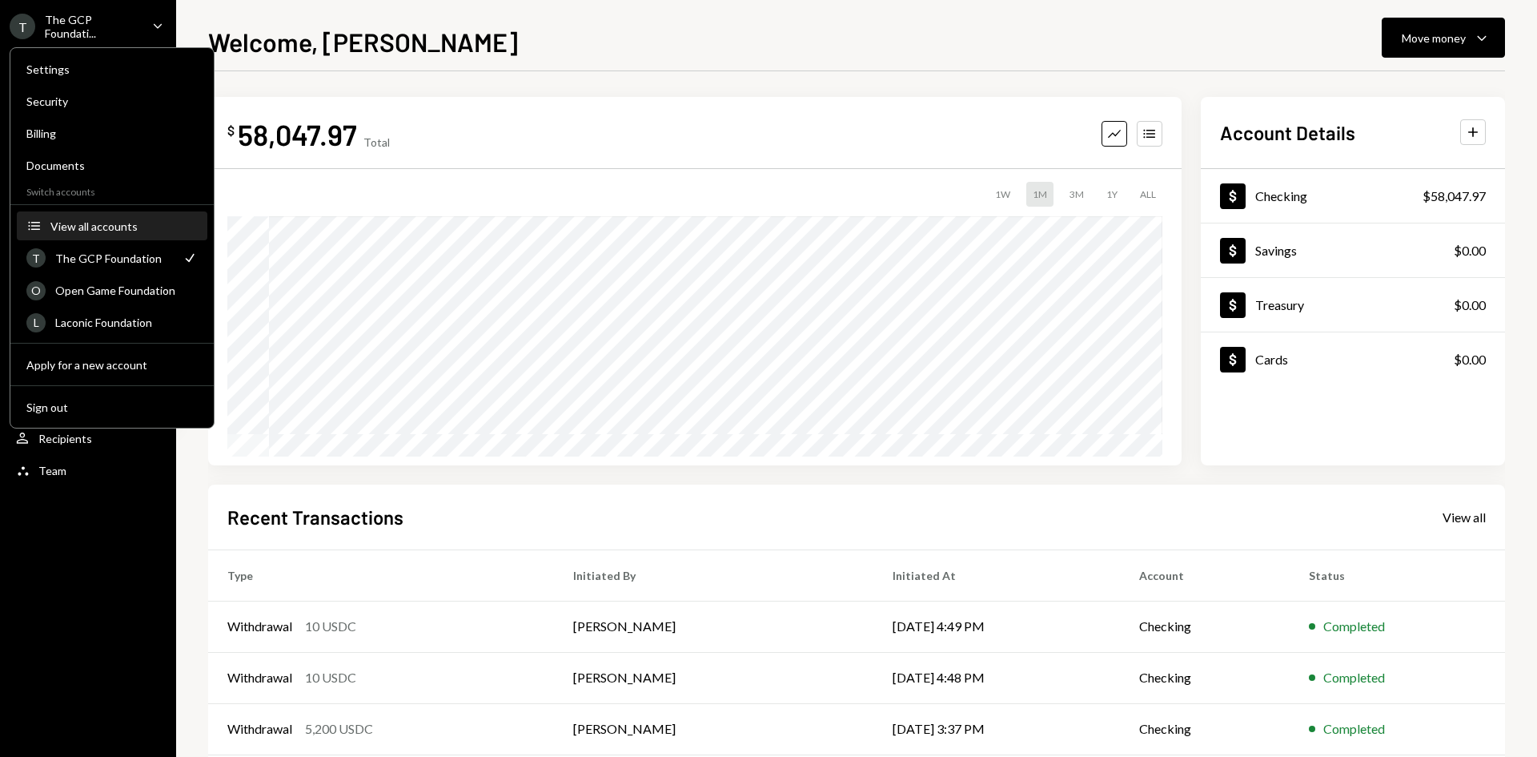 The height and width of the screenshot is (757, 1537). I want to click on div: Laconic Foundation, so click(127, 322).